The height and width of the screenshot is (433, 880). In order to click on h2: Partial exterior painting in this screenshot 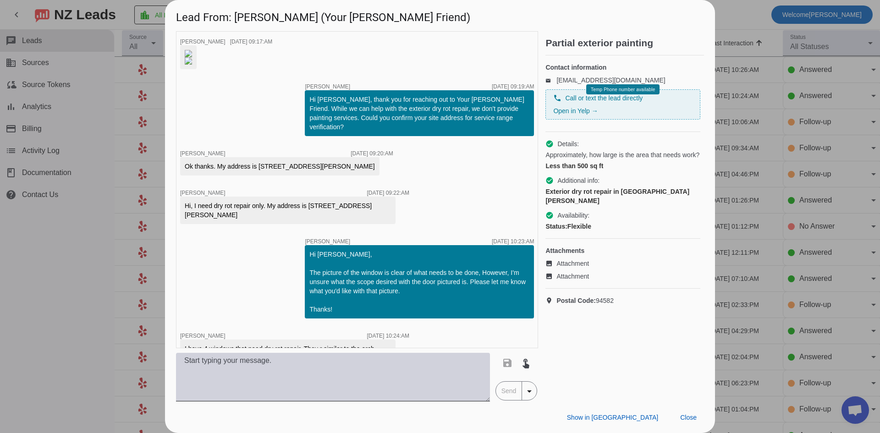, I will do `click(625, 43)`.